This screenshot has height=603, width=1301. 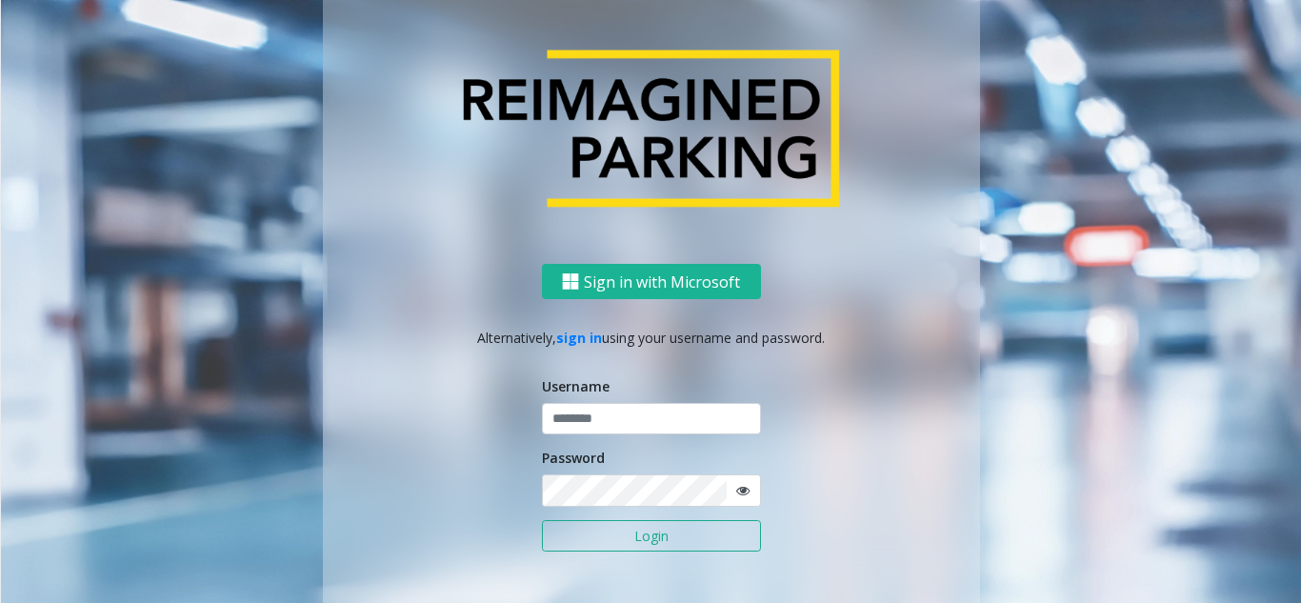 I want to click on a: sign in, so click(x=579, y=337).